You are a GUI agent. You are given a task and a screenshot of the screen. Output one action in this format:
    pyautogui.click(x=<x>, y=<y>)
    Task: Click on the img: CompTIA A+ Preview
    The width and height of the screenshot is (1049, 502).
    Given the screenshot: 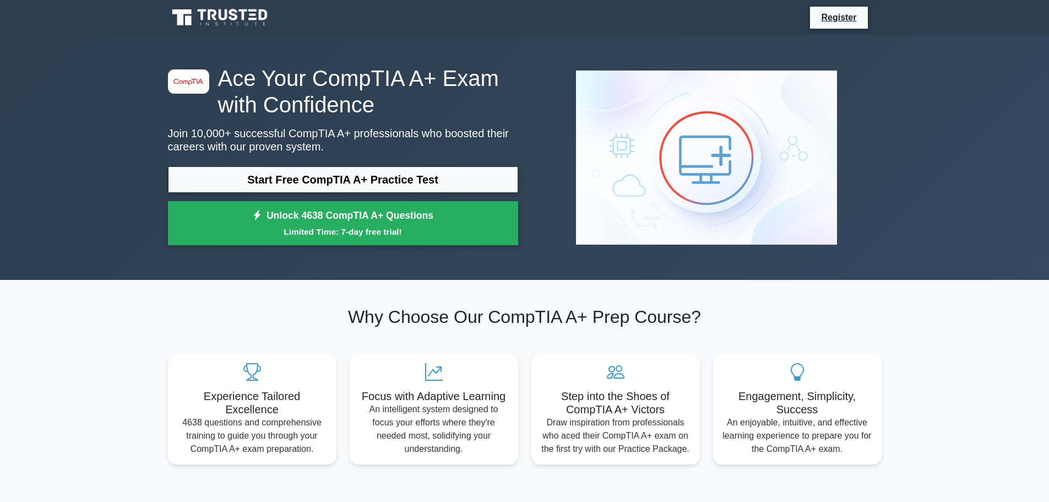 What is the action you would take?
    pyautogui.click(x=707, y=158)
    